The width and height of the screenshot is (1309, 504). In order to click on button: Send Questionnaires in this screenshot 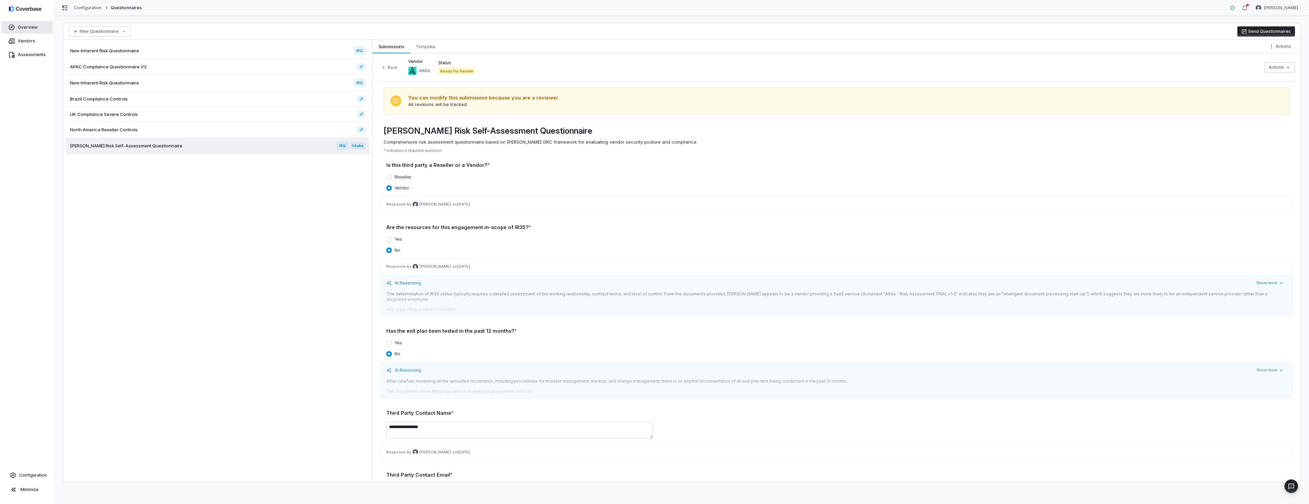, I will do `click(1266, 31)`.